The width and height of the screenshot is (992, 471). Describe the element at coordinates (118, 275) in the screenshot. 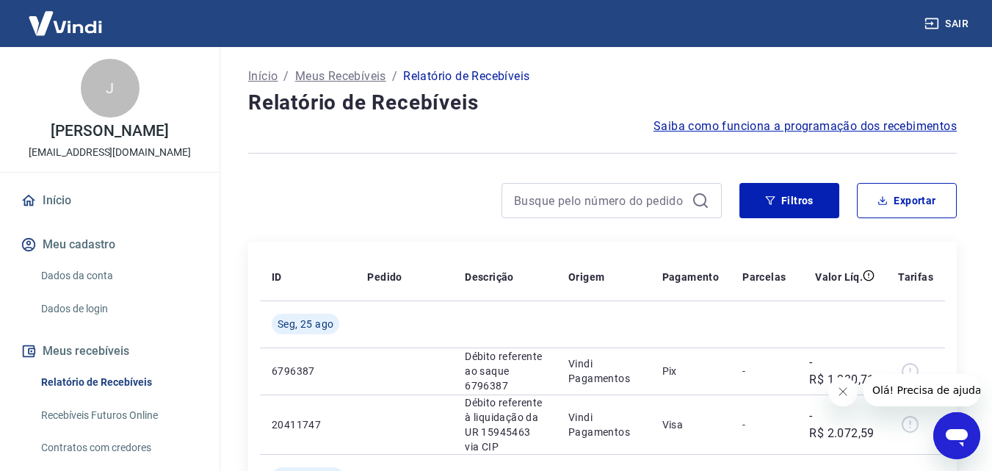

I see `a: Dados da conta` at that location.